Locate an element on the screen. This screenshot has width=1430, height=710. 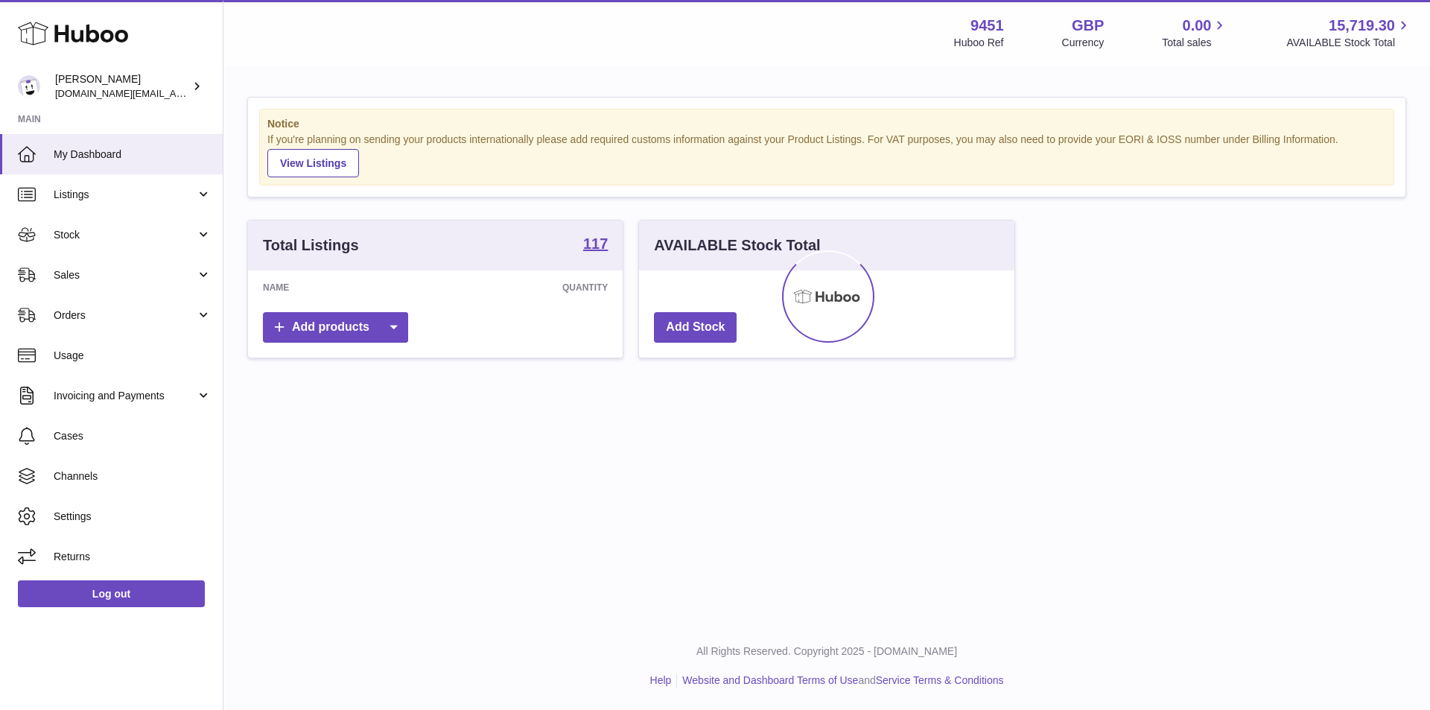
li: and is located at coordinates (840, 680).